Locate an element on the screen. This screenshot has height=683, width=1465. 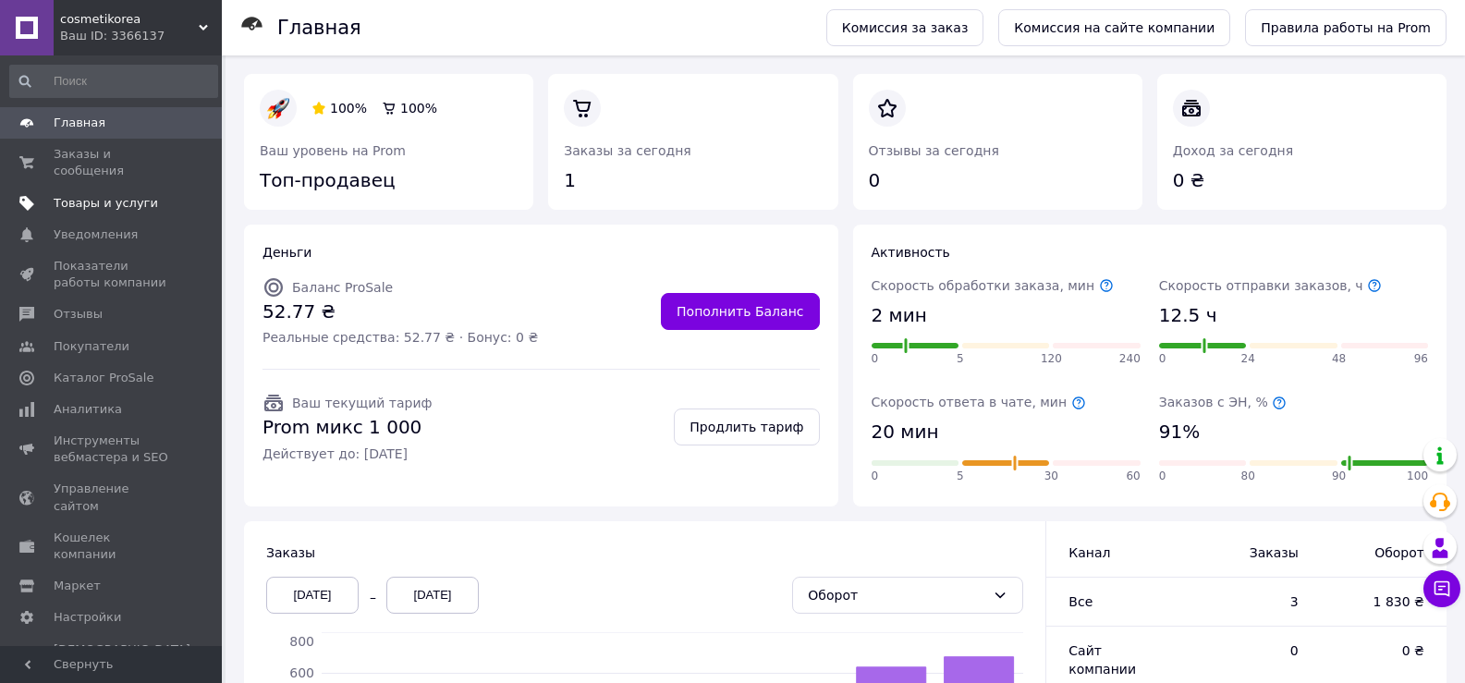
span: 12.5 ч is located at coordinates (1188, 315).